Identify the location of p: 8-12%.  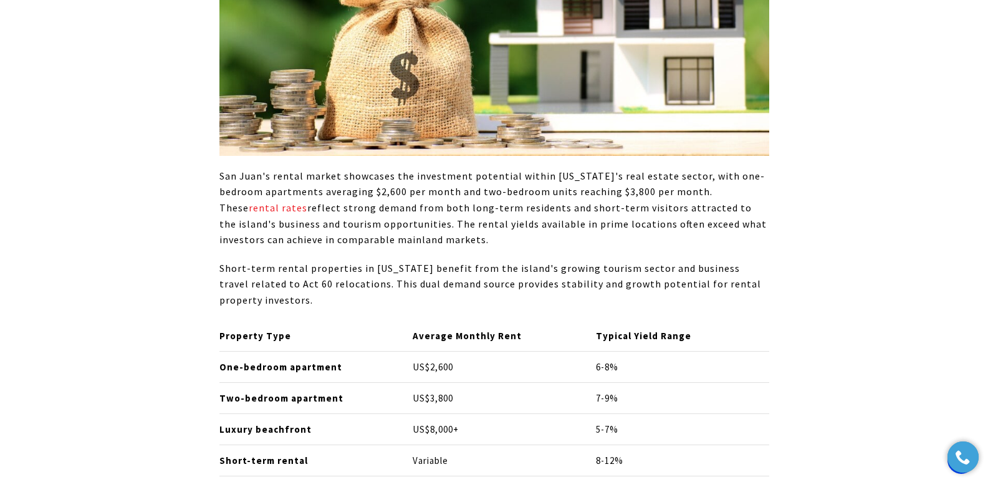
(682, 460).